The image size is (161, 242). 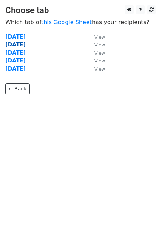 I want to click on div: Chat Widget, so click(x=143, y=225).